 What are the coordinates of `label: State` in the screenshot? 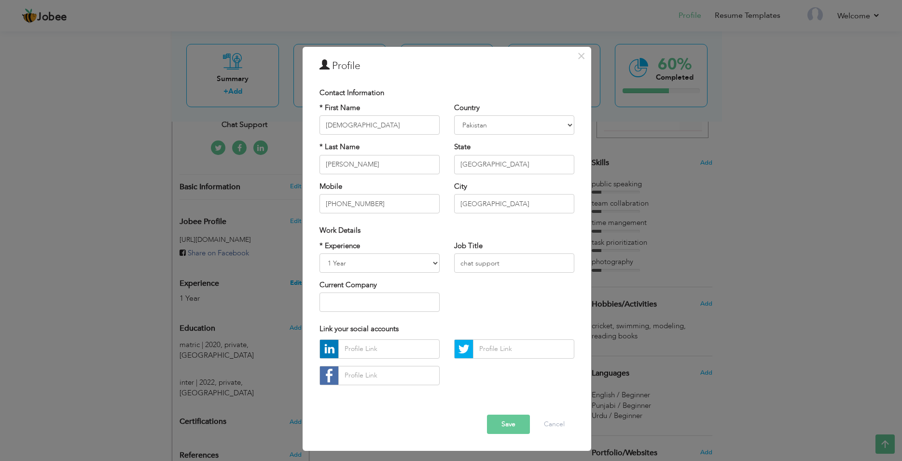 It's located at (462, 147).